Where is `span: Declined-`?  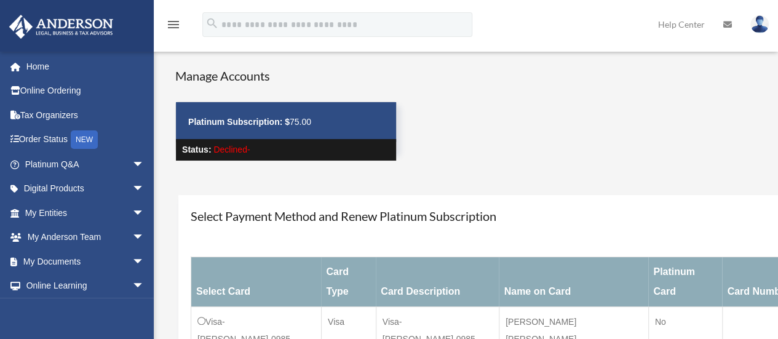
span: Declined- is located at coordinates (231, 149).